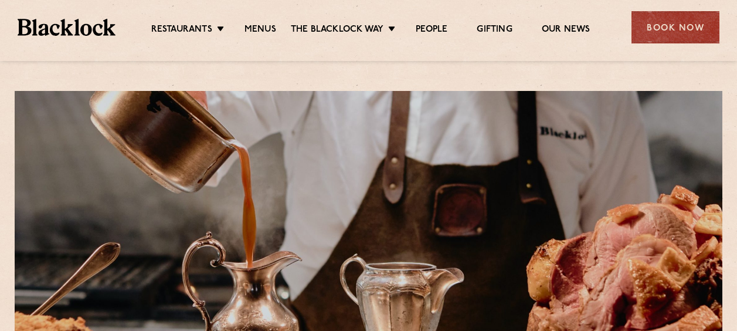  What do you see at coordinates (566, 30) in the screenshot?
I see `a: Our News` at bounding box center [566, 30].